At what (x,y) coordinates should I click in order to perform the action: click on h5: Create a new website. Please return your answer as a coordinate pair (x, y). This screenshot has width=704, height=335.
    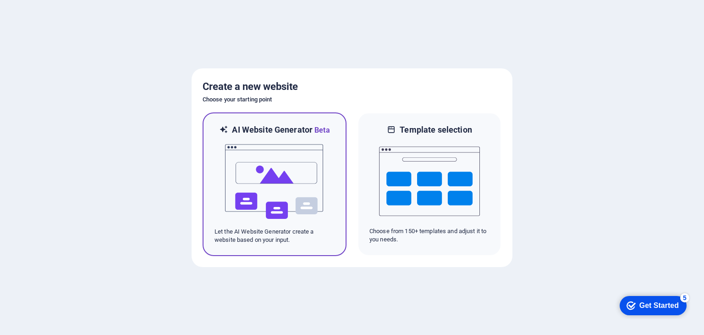
    Looking at the image, I should click on (352, 87).